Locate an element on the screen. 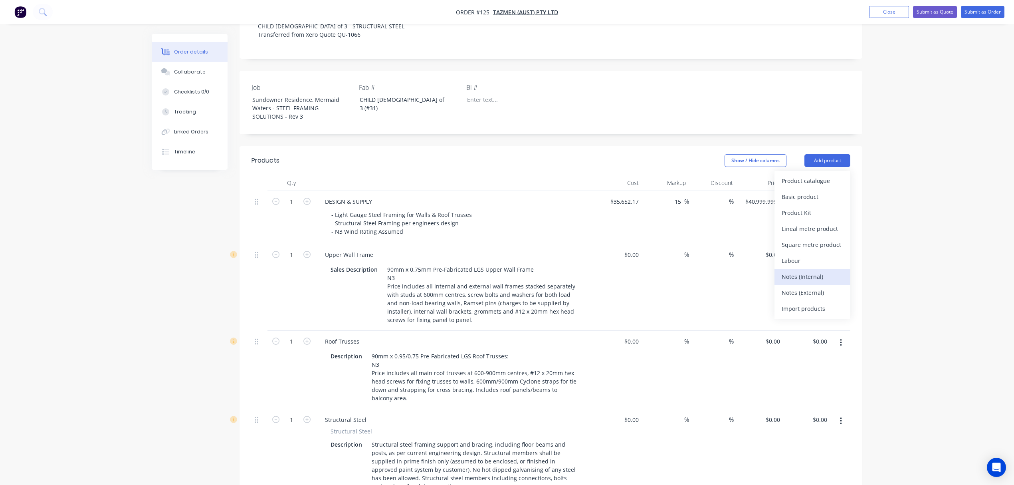 This screenshot has width=1014, height=485. div: Notes (Internal) is located at coordinates (812, 276).